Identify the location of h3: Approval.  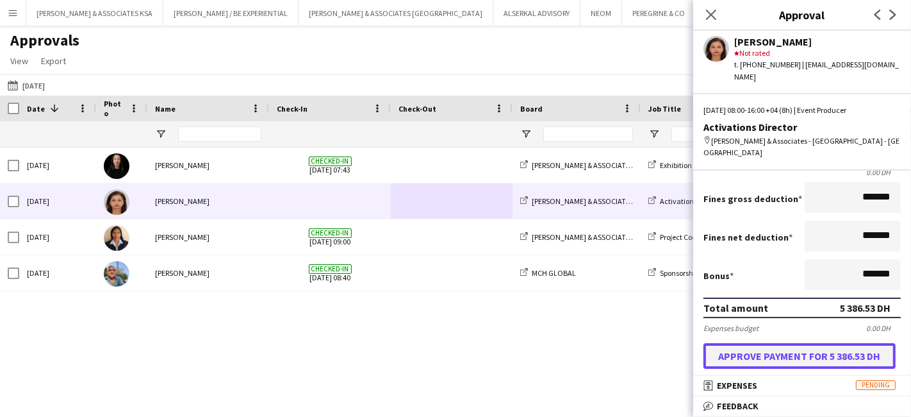
(802, 15).